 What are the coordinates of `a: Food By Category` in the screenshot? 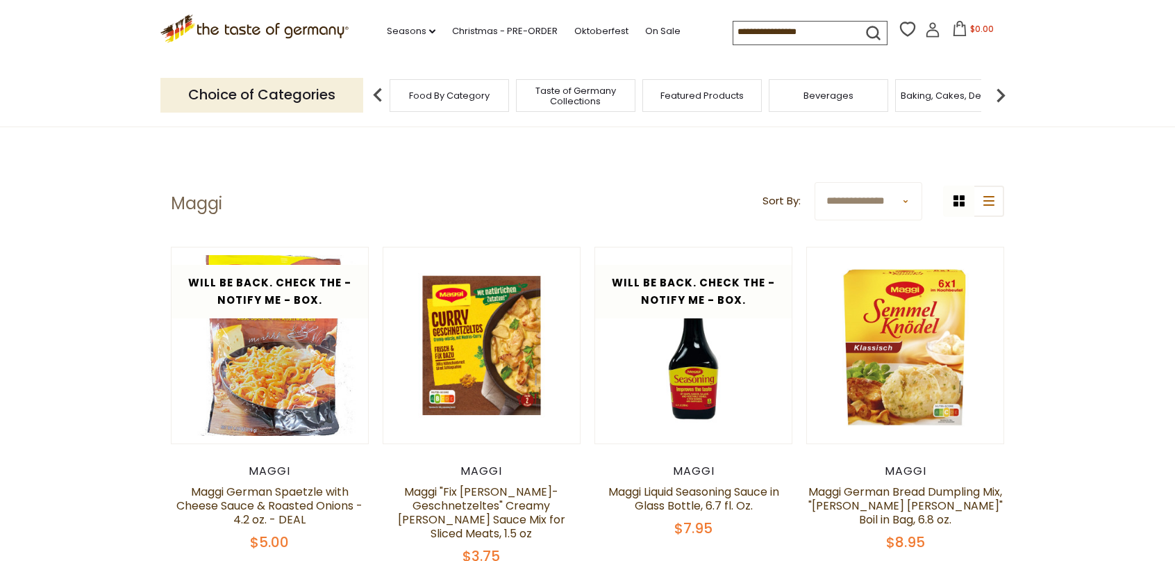 It's located at (449, 95).